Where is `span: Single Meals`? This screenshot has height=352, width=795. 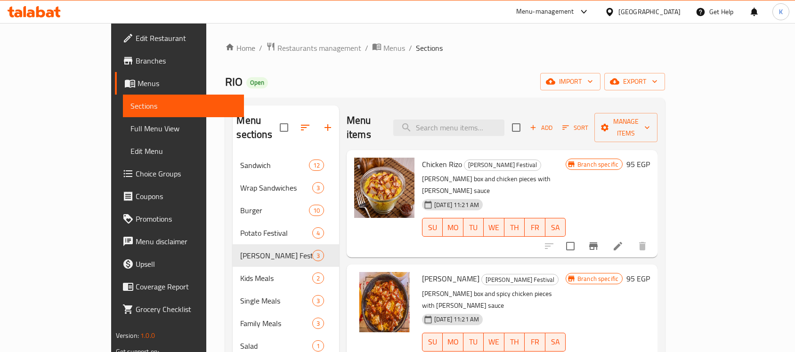 span: Single Meals is located at coordinates (276, 301).